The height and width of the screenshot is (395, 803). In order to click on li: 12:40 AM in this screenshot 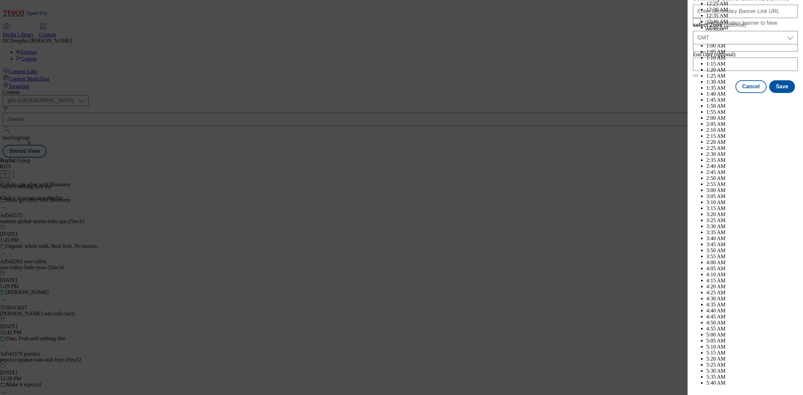, I will do `click(752, 22)`.